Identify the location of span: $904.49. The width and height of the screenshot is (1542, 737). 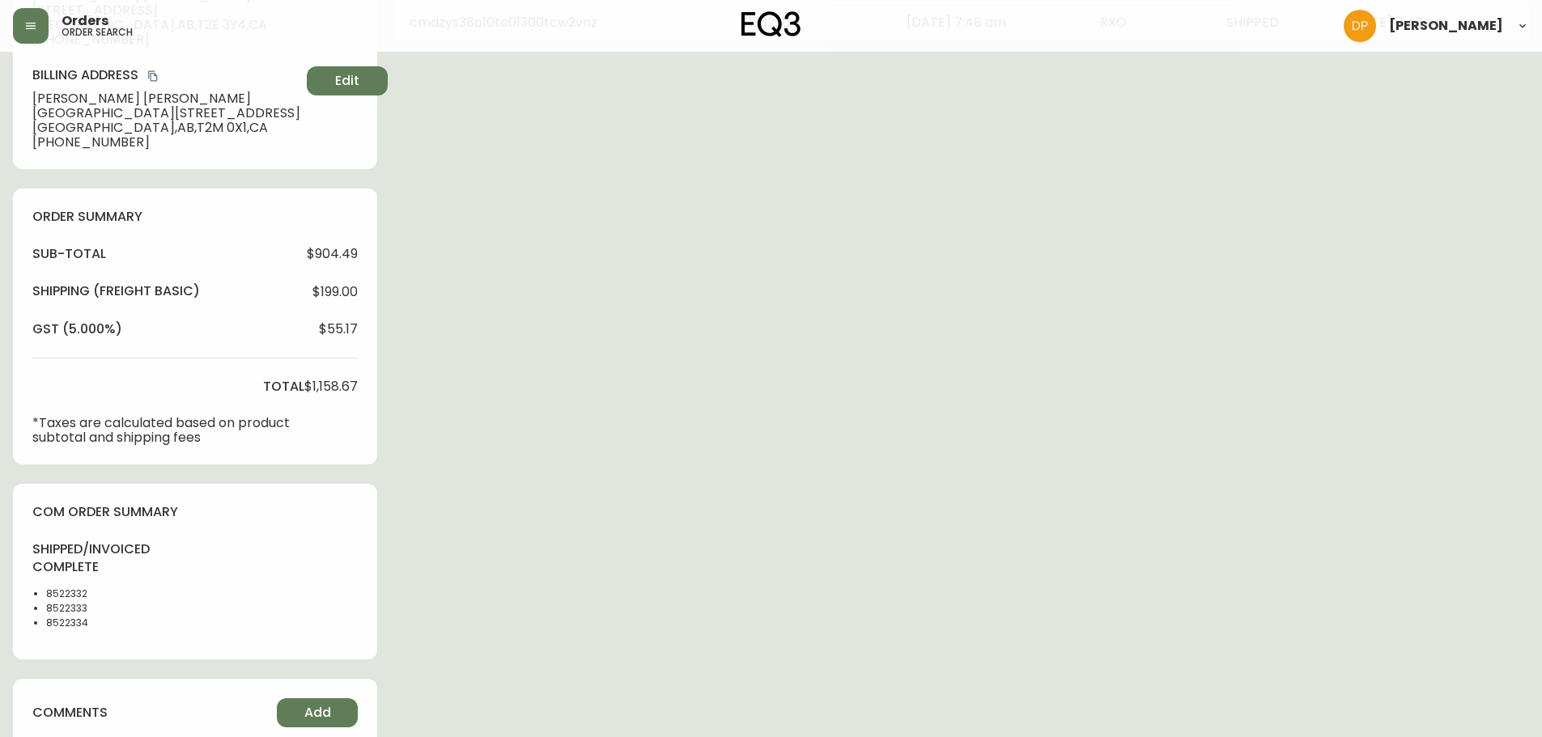
(332, 254).